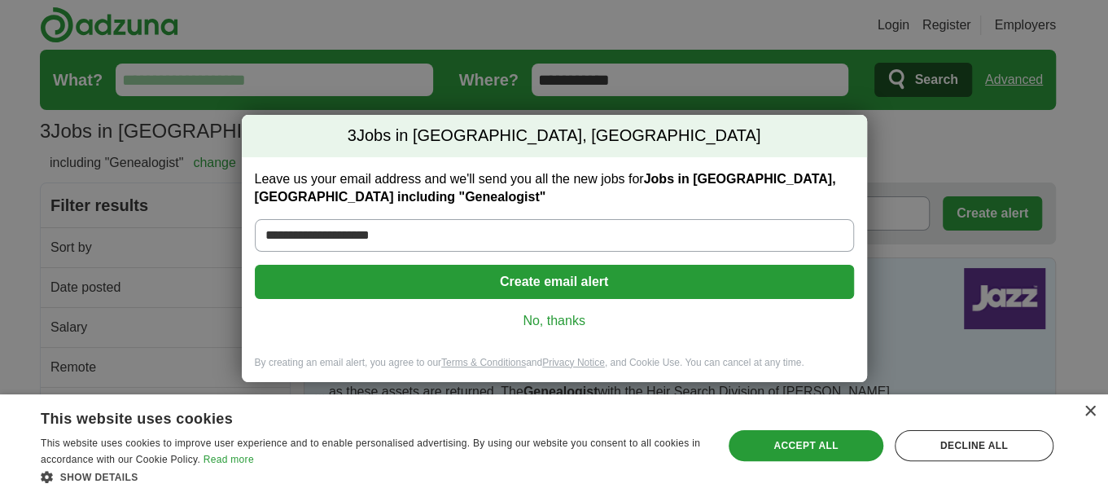 Image resolution: width=1108 pixels, height=497 pixels. I want to click on div: By creating an email alert, you agree to our and , and Cookie Use. You can cancel at any time., so click(554, 369).